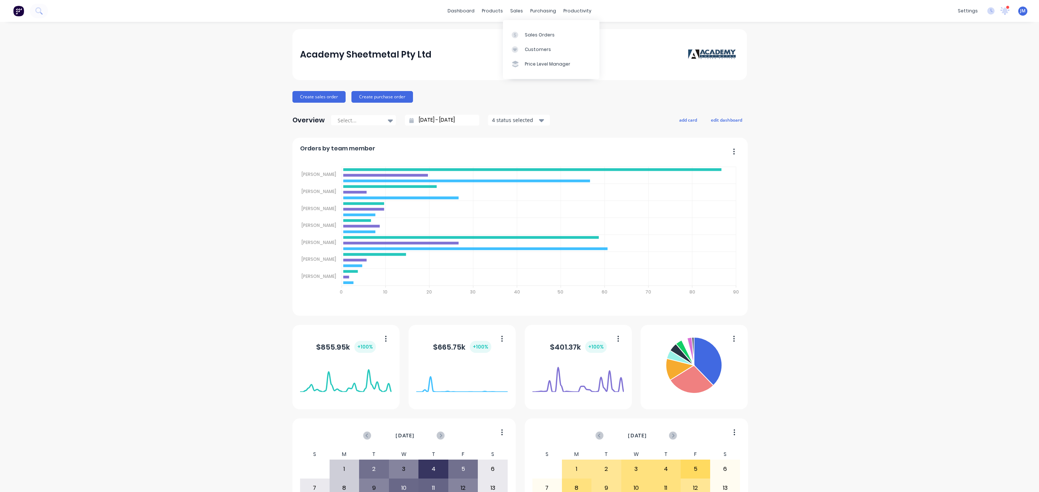  I want to click on tspan: 20, so click(429, 292).